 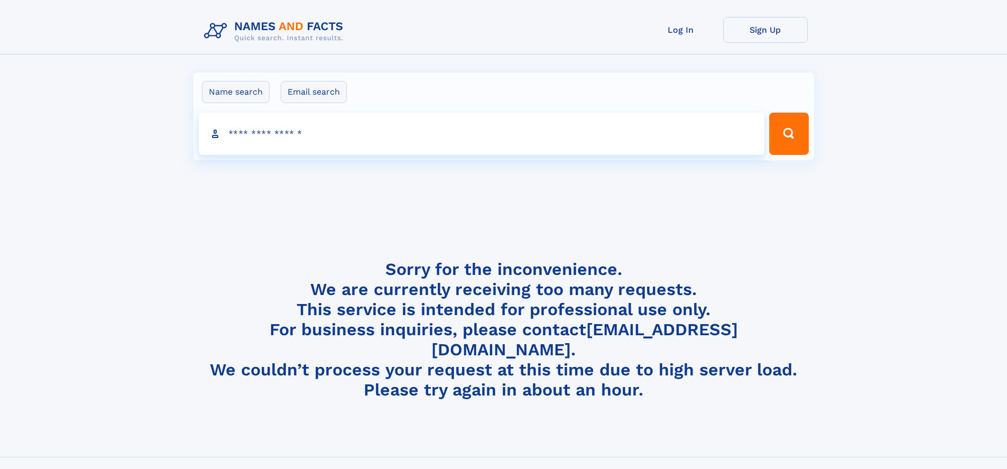 What do you see at coordinates (765, 30) in the screenshot?
I see `a: Sign Up` at bounding box center [765, 30].